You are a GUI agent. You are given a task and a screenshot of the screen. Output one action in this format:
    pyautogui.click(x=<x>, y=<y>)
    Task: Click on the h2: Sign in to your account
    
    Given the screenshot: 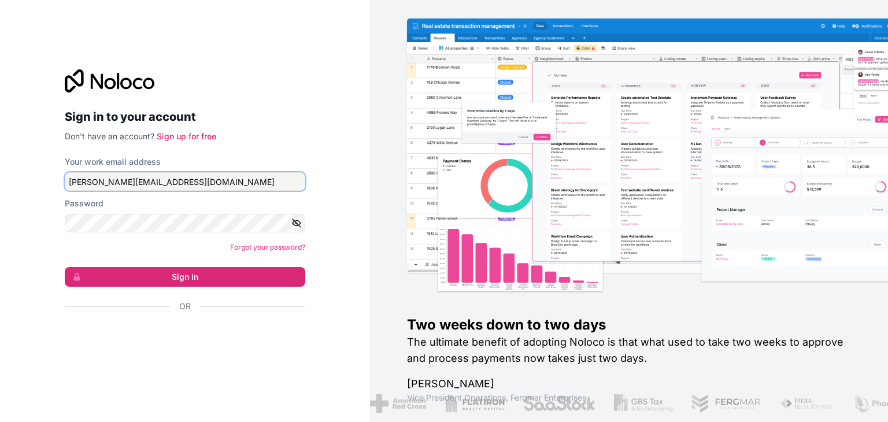 What is the action you would take?
    pyautogui.click(x=185, y=117)
    